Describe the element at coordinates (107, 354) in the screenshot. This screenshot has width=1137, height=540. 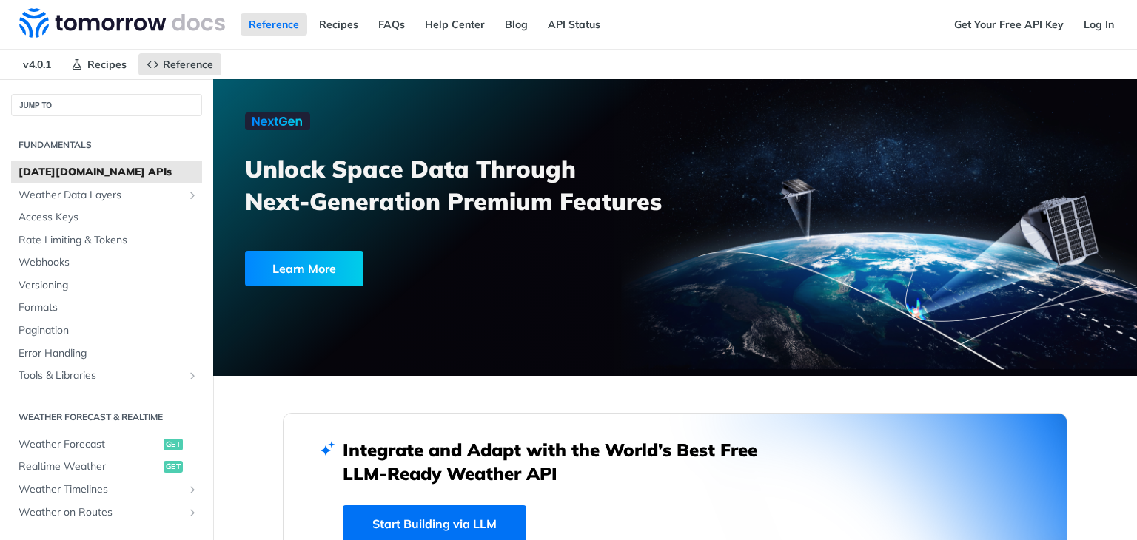
I see `a: Error Handling` at that location.